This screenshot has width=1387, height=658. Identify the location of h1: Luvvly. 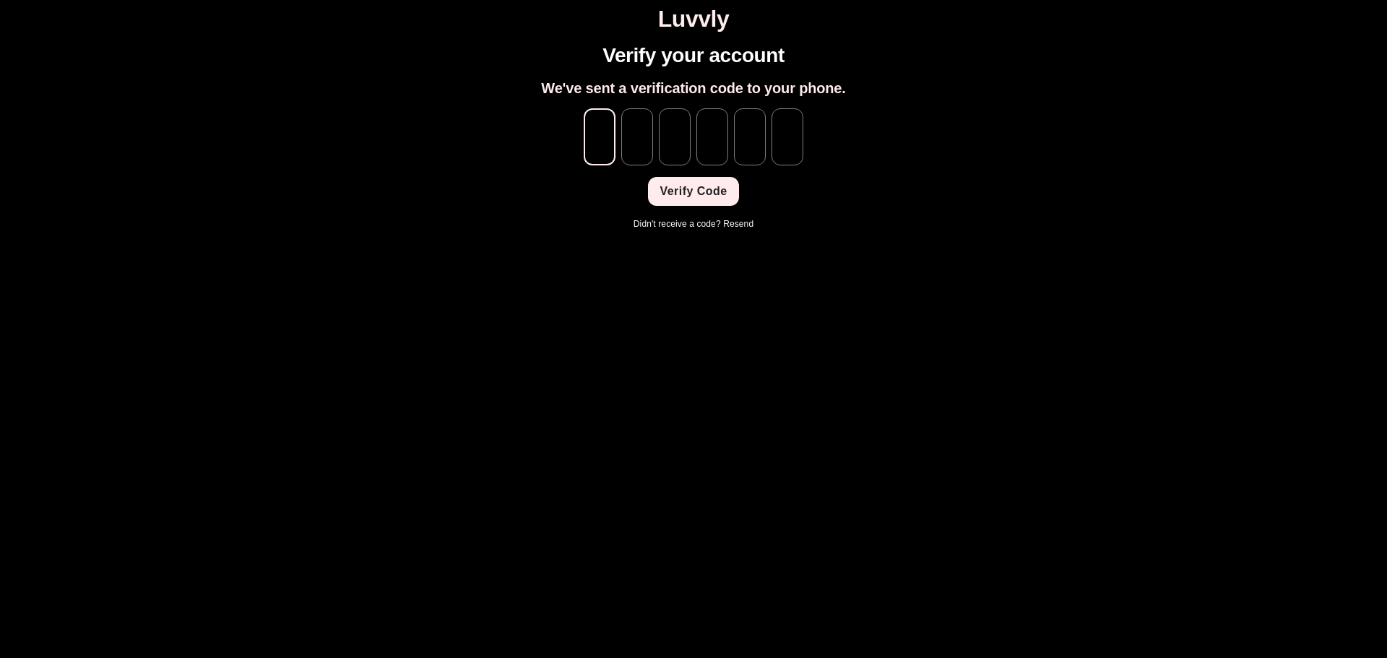
(694, 19).